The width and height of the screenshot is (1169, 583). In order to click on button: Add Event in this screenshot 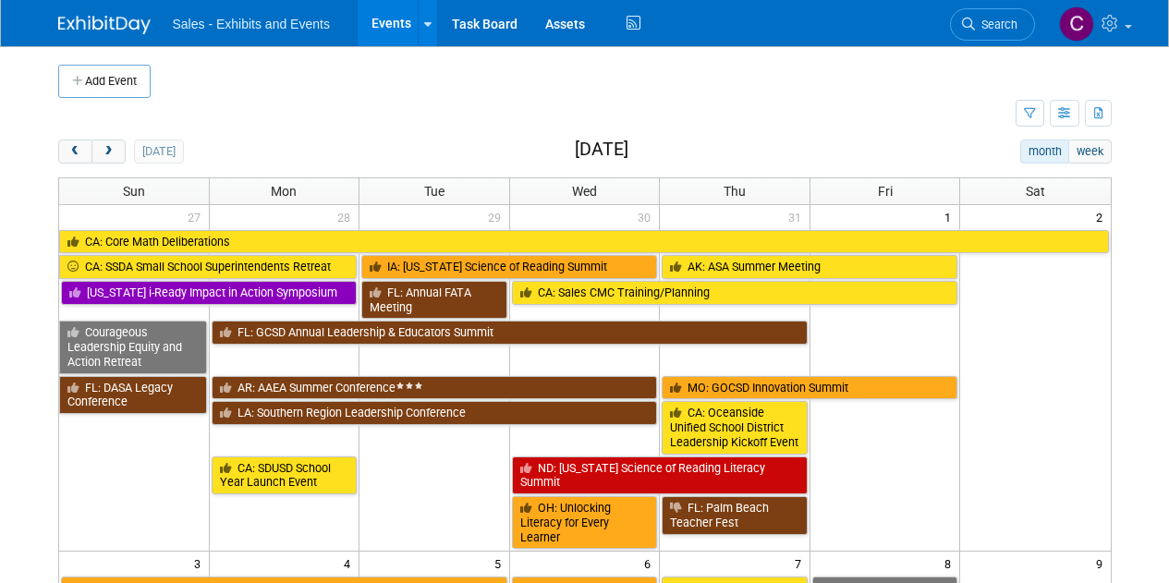, I will do `click(104, 81)`.